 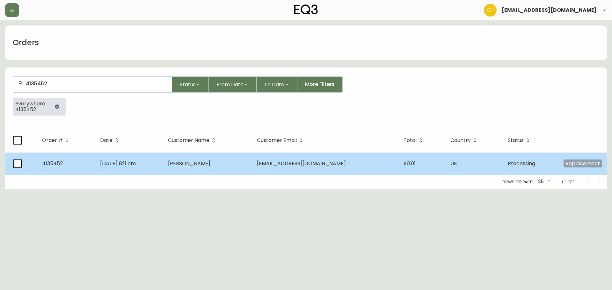 I want to click on button: To Date, so click(x=277, y=84).